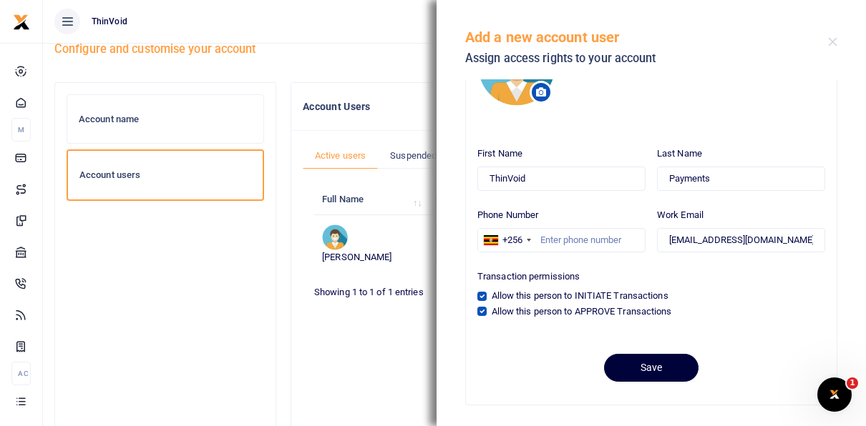 The width and height of the screenshot is (866, 426). What do you see at coordinates (165, 175) in the screenshot?
I see `a: Account users` at bounding box center [165, 175].